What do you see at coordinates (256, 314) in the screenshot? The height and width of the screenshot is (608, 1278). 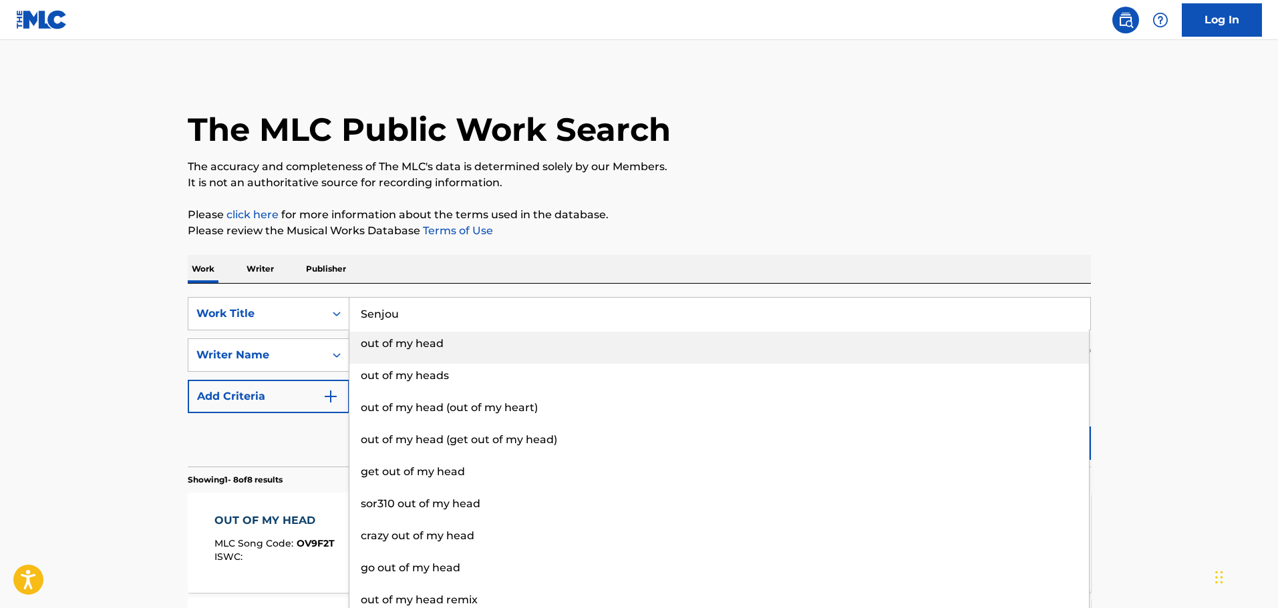 I see `div: Work Title` at bounding box center [256, 314].